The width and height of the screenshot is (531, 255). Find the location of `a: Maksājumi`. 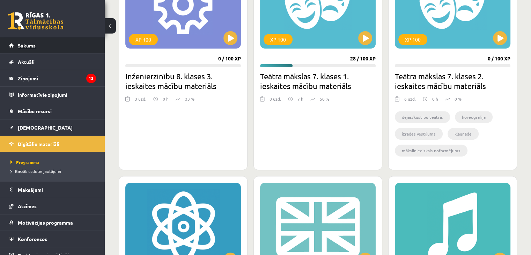

a: Maksājumi is located at coordinates (52, 189).